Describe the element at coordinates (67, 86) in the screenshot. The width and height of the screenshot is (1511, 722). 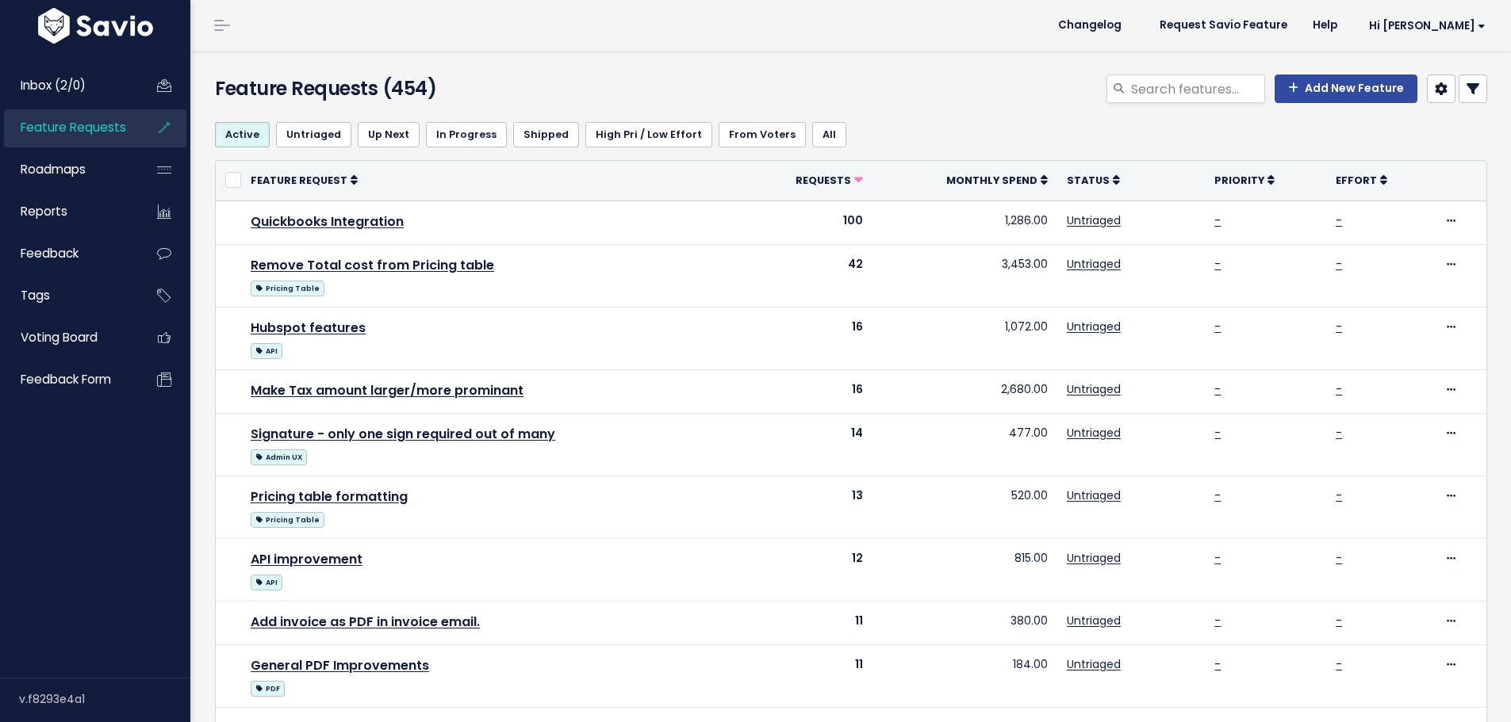
I see `a: Inbox (2/0)` at that location.